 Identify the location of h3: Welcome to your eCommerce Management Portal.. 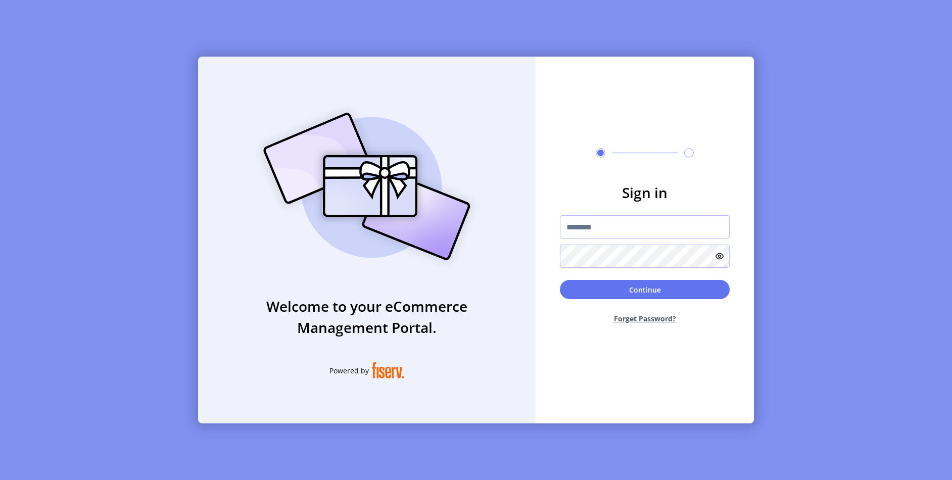
(367, 317).